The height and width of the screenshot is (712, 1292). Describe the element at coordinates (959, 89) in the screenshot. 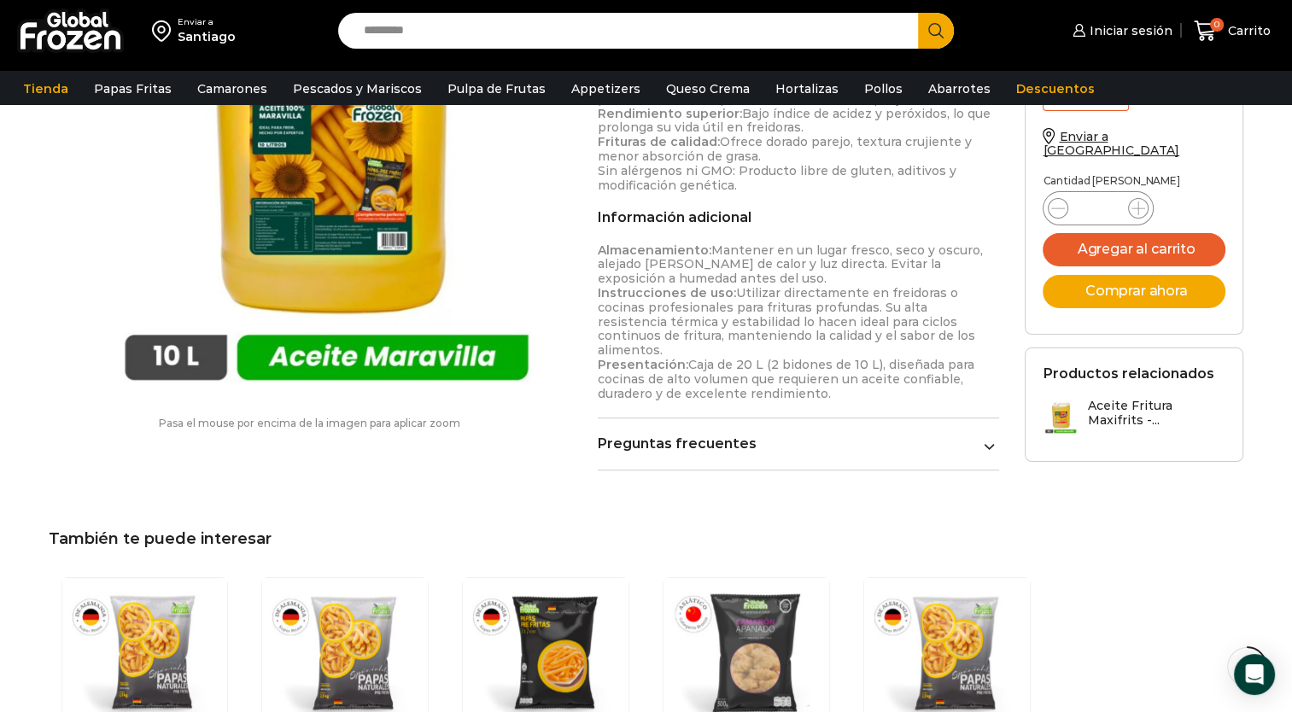

I see `a: Abarrotes` at that location.